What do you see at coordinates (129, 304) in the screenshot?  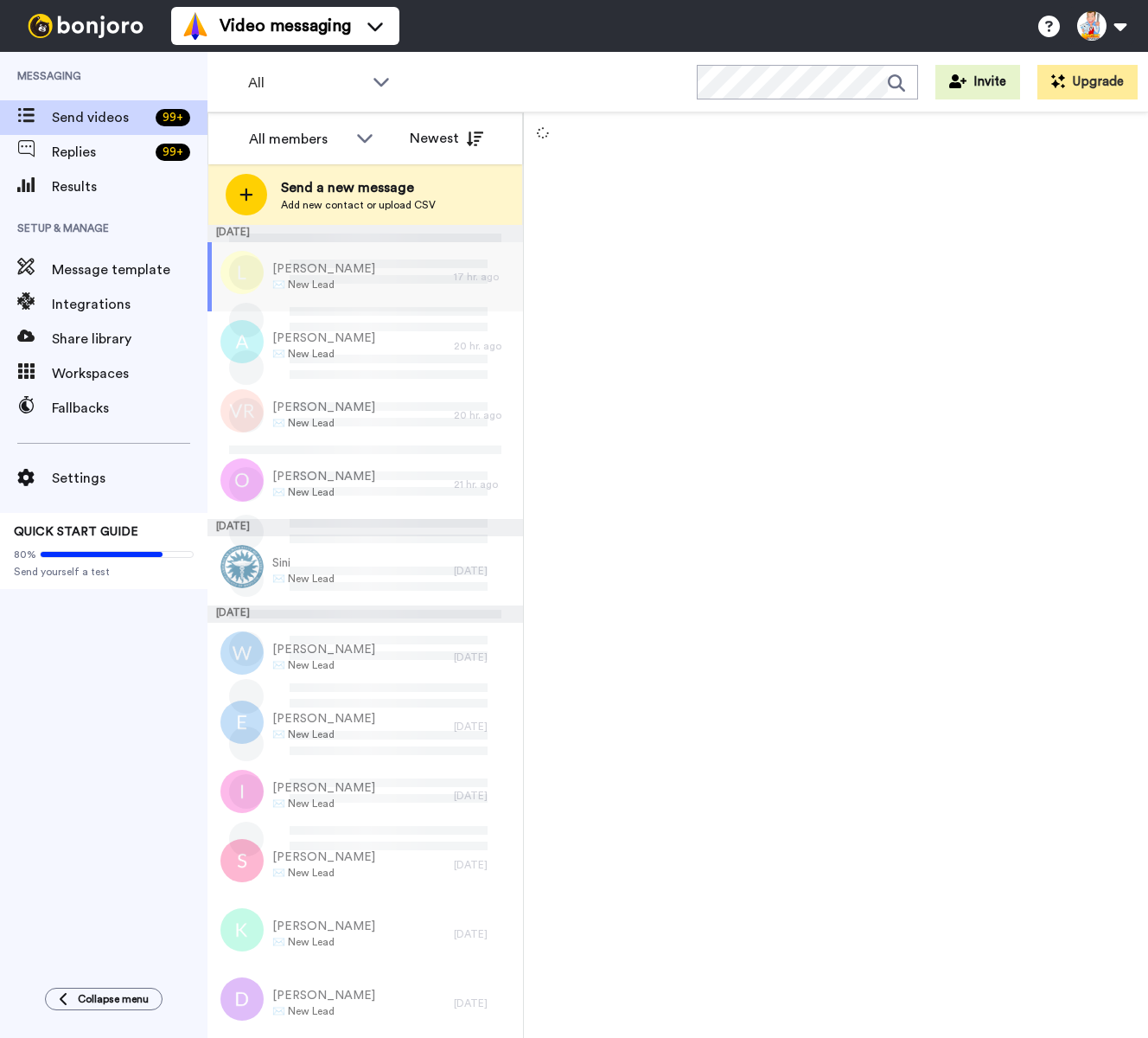 I see `span: Integrations` at bounding box center [129, 304].